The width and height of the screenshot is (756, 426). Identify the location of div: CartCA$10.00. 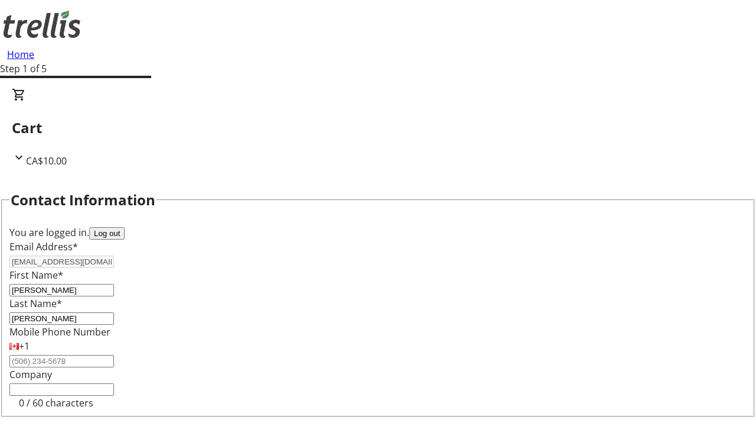
(378, 128).